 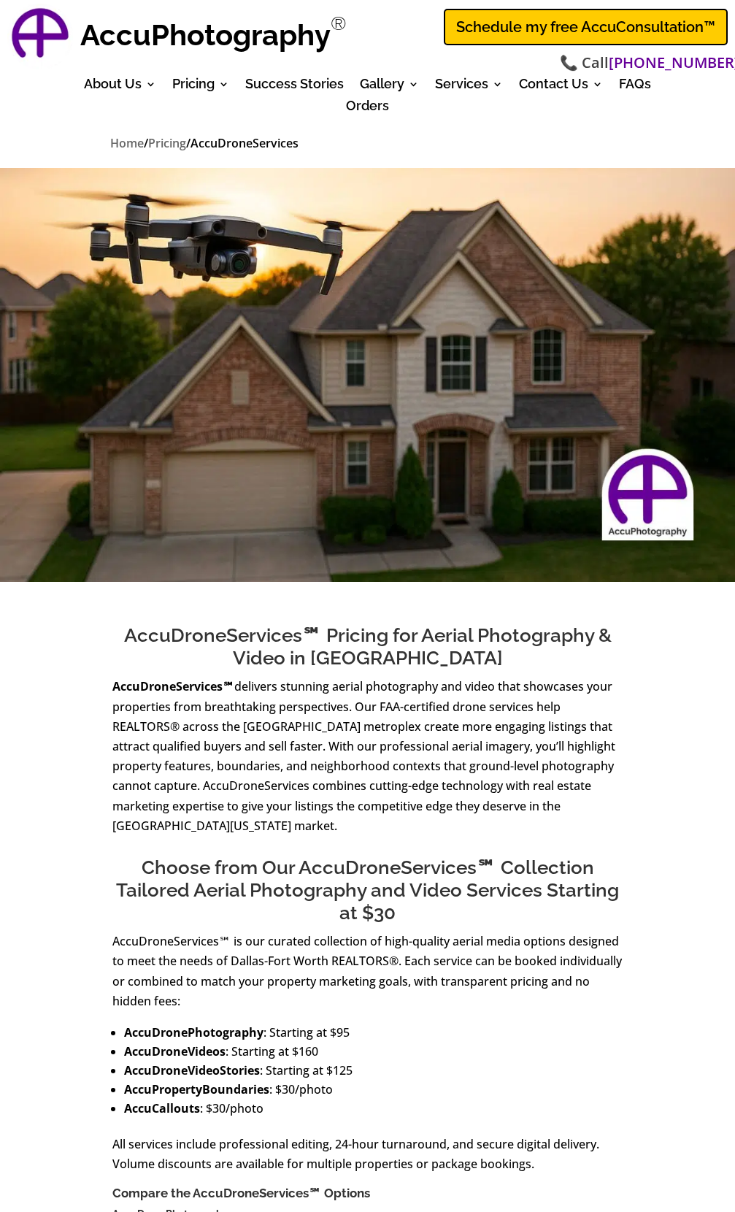 I want to click on strong: AccuDroneVideos, so click(x=175, y=1052).